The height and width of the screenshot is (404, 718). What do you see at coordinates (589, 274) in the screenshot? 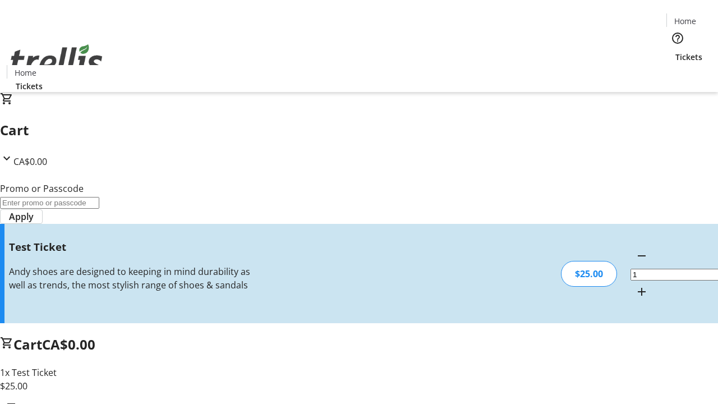
I see `div: $25.00` at bounding box center [589, 274].